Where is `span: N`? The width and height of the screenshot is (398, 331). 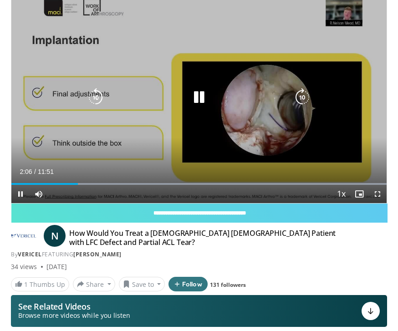
span: N is located at coordinates (55, 236).